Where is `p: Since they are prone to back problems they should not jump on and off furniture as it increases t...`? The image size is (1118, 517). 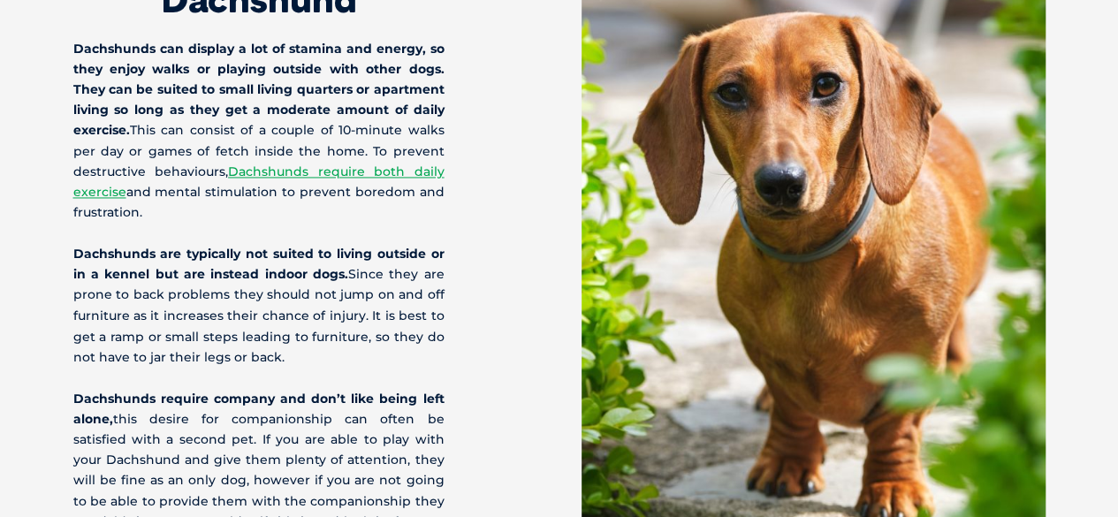 p: Since they are prone to back problems they should not jump on and off furniture as it increases t... is located at coordinates (259, 305).